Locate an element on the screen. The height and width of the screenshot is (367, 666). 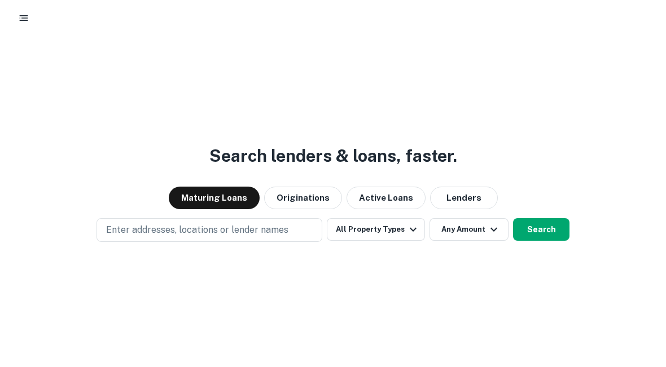
button: Active Loans is located at coordinates (386, 198).